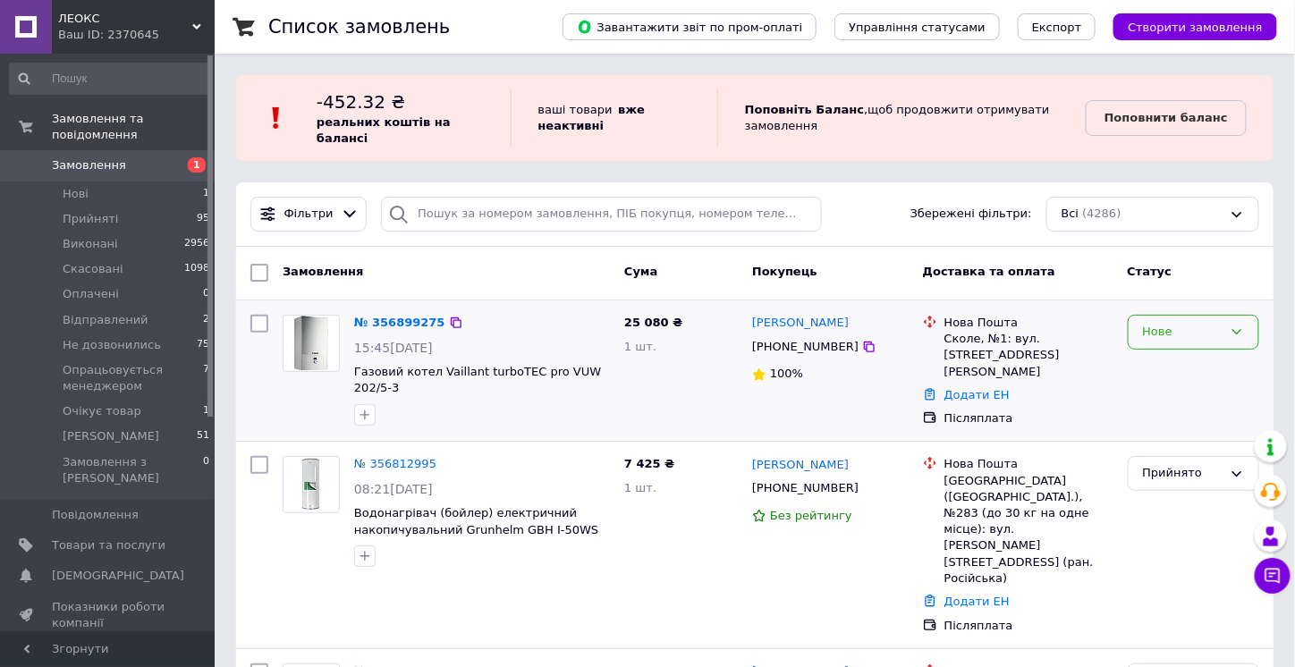 The width and height of the screenshot is (1295, 667). What do you see at coordinates (477, 380) in the screenshot?
I see `a: Газовий котел Vaillant turboTEC pro VUW 202/5-3` at bounding box center [477, 380].